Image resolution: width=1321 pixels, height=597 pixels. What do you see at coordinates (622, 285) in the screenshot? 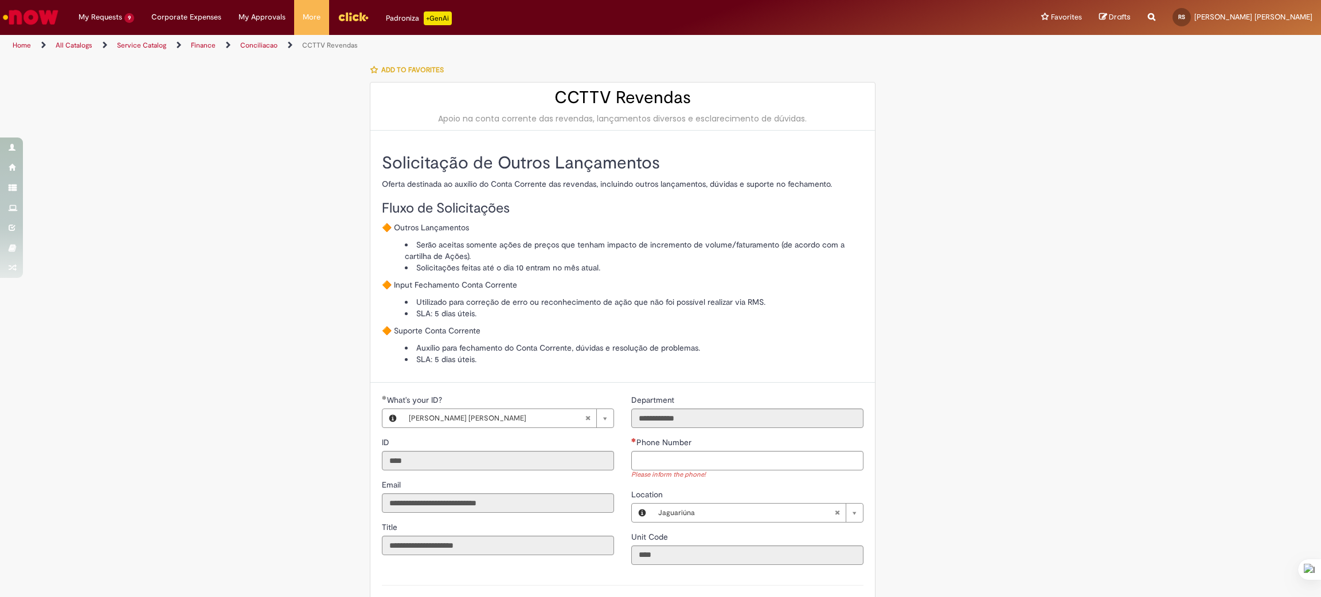
I see `p: 🔶 Input Fechamento Conta Corrente` at bounding box center [622, 285].